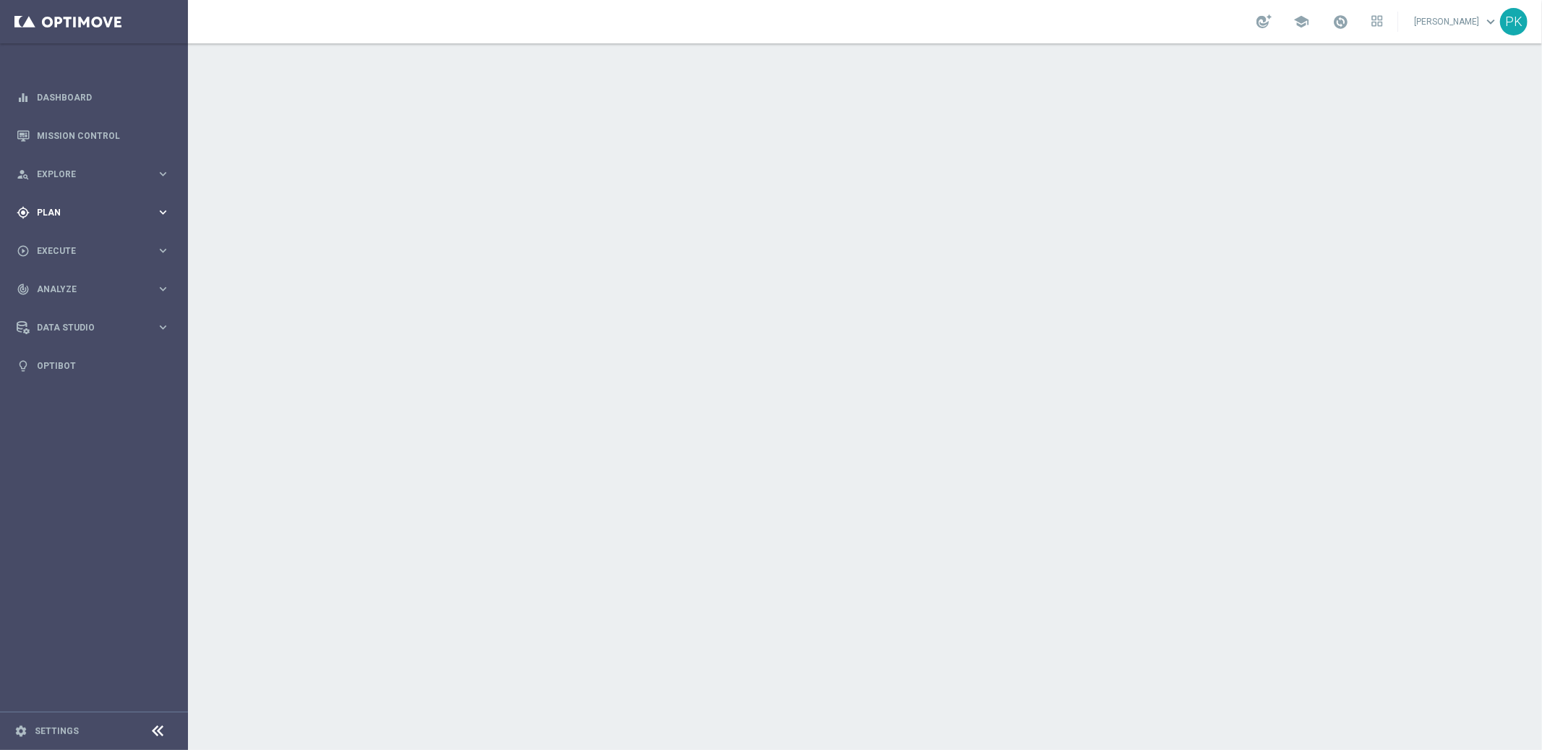 The image size is (1542, 750). What do you see at coordinates (93, 98) in the screenshot?
I see `button: equalizer Dashboard` at bounding box center [93, 98].